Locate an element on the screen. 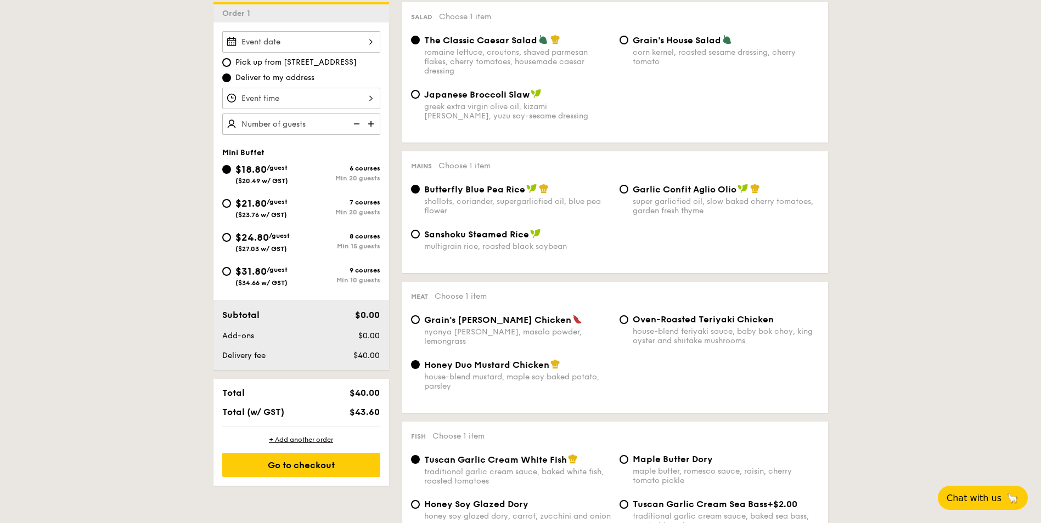 The width and height of the screenshot is (1041, 523). input: Maple Butter Dorymaple butter, romesco sauce, raisin, cherry tomato pickle is located at coordinates (624, 460).